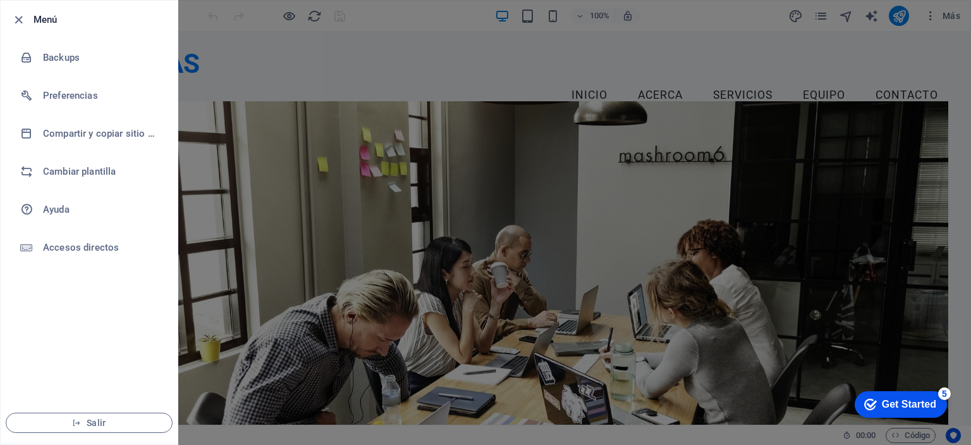 Image resolution: width=971 pixels, height=445 pixels. What do you see at coordinates (89, 422) in the screenshot?
I see `span: Salir` at bounding box center [89, 422].